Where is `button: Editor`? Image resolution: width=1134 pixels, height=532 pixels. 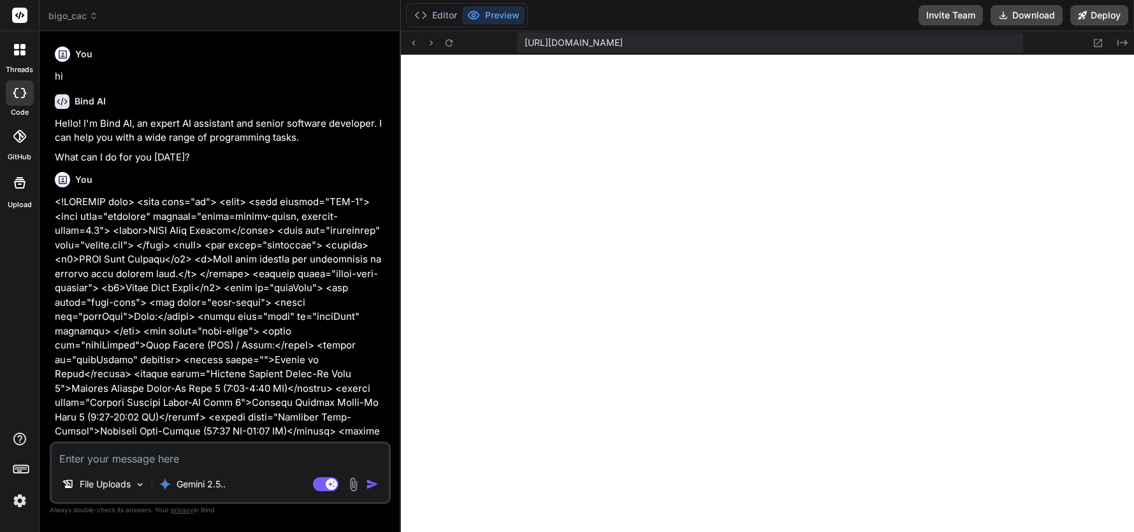
button: Editor is located at coordinates (435, 15).